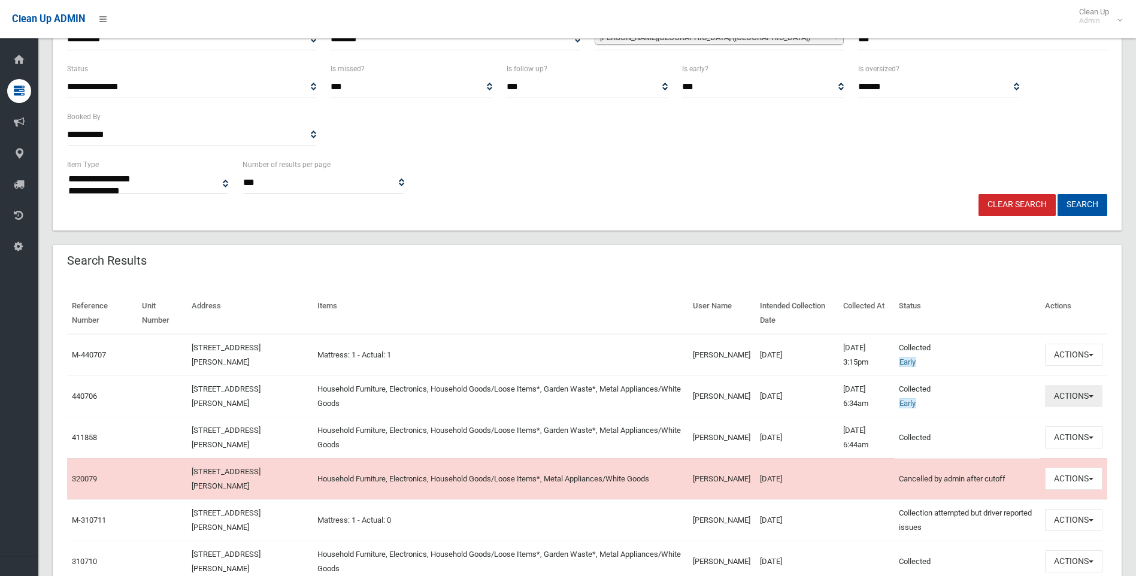 This screenshot has height=576, width=1136. What do you see at coordinates (89, 520) in the screenshot?
I see `a: M-310711` at bounding box center [89, 520].